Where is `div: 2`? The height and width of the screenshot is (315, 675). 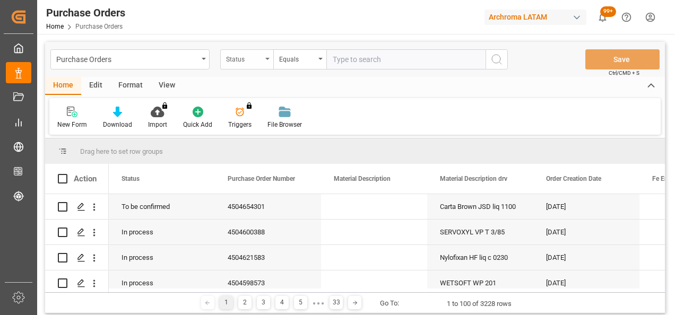
div: 2 is located at coordinates (245, 302).